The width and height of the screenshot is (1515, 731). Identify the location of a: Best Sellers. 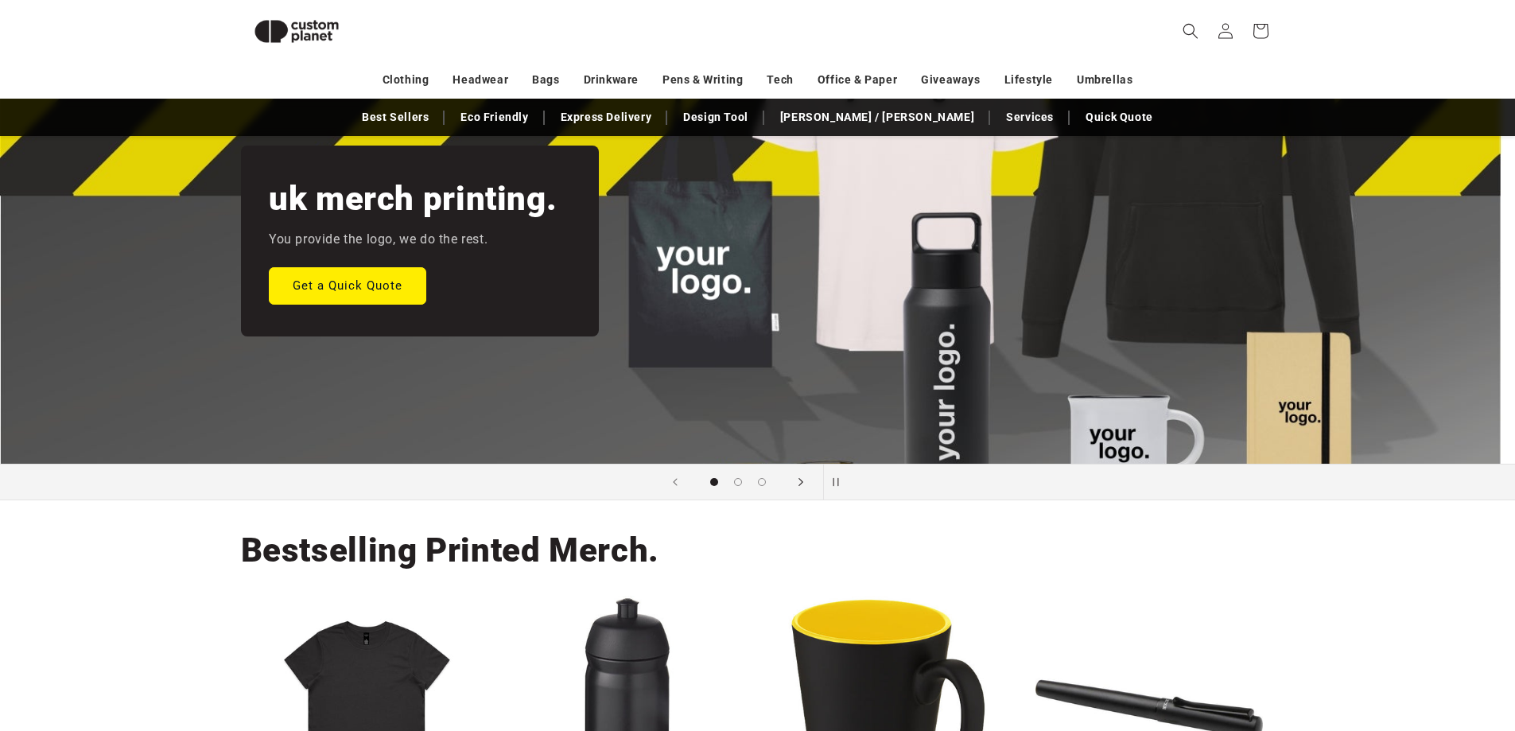
(395, 117).